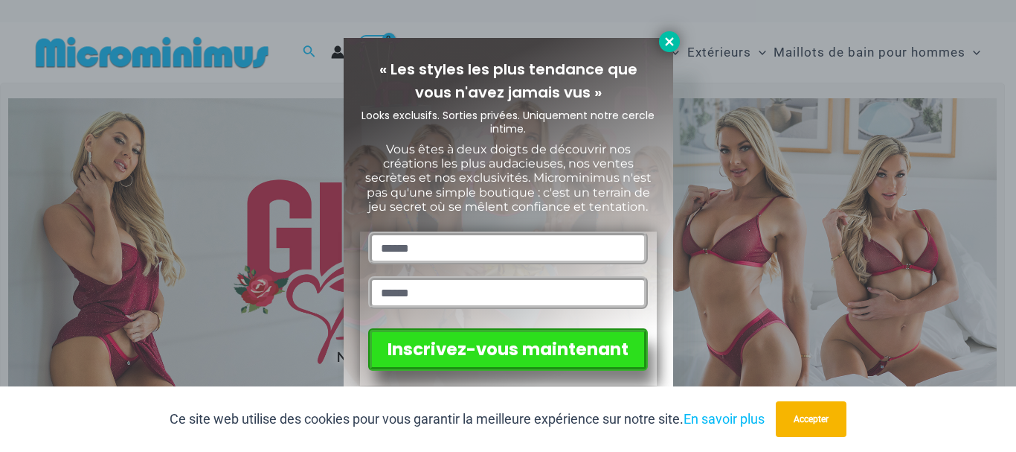 Image resolution: width=1016 pixels, height=452 pixels. What do you see at coordinates (724, 418) in the screenshot?
I see `font: En savoir plus` at bounding box center [724, 418].